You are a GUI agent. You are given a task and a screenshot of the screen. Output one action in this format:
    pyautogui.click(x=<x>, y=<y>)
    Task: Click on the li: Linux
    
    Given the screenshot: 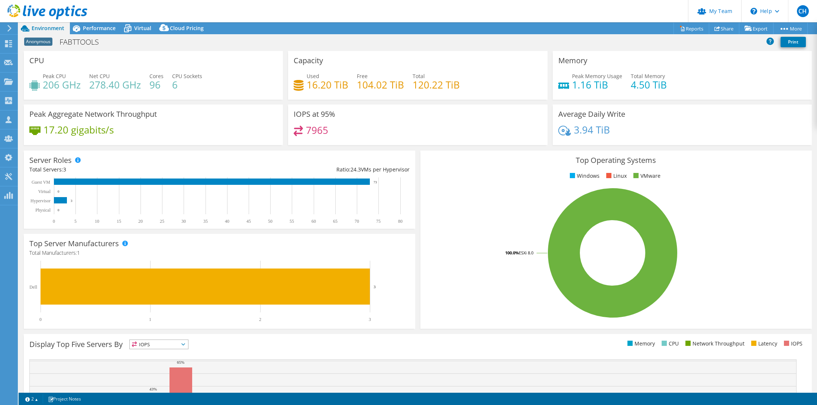 What is the action you would take?
    pyautogui.click(x=616, y=176)
    